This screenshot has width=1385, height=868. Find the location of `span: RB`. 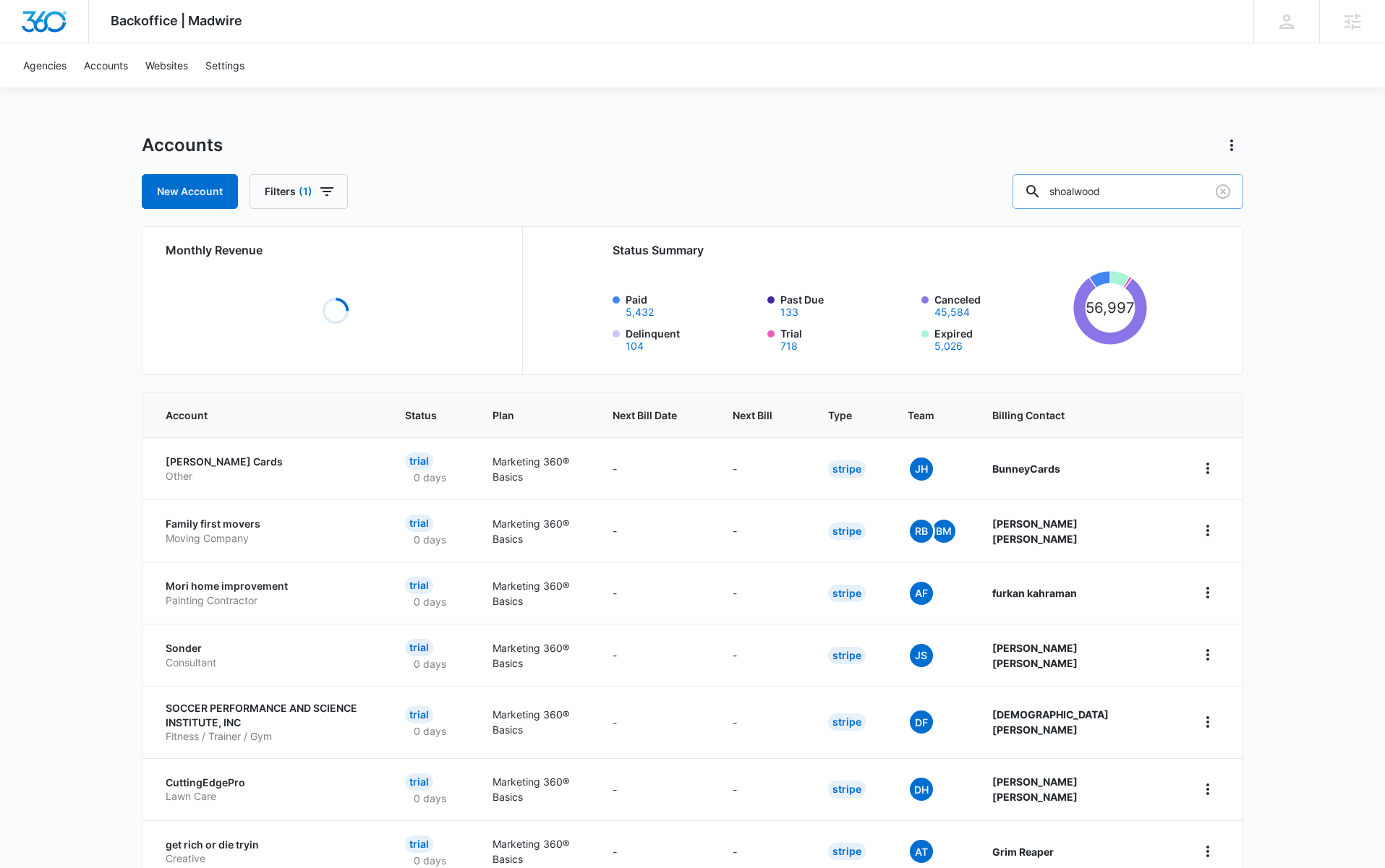

span: RB is located at coordinates (921, 532).